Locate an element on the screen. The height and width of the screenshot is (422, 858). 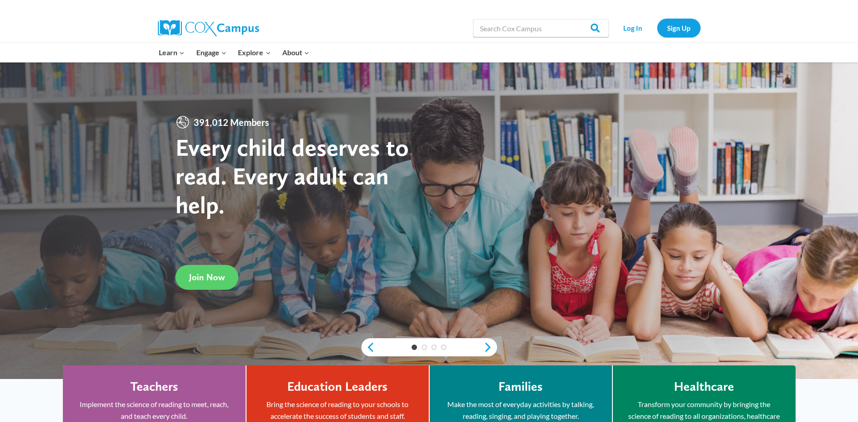
nav: Primary Navigation is located at coordinates (234, 52).